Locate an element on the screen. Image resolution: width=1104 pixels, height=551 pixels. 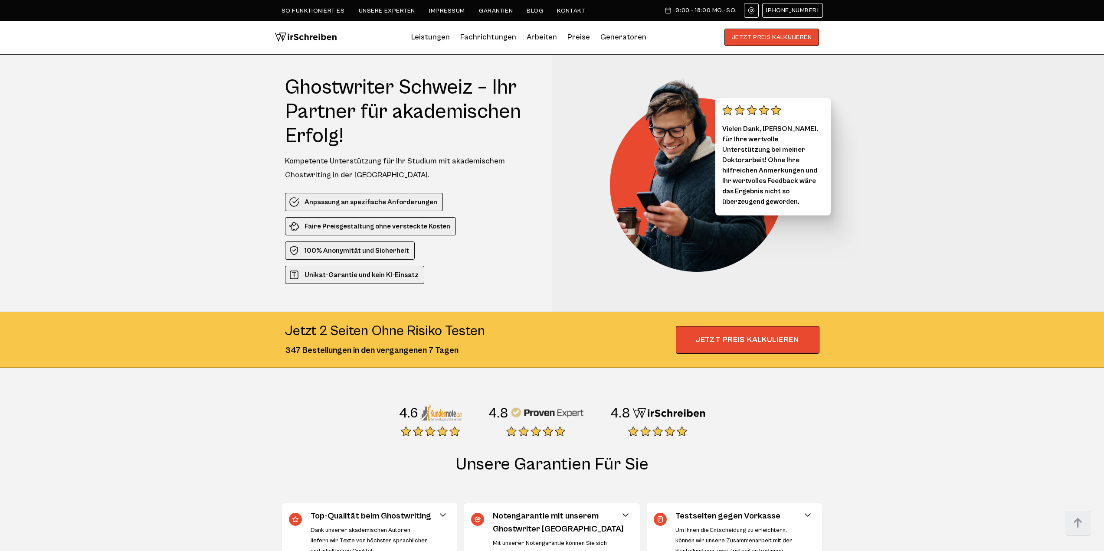
img: Schedule is located at coordinates (668, 10).